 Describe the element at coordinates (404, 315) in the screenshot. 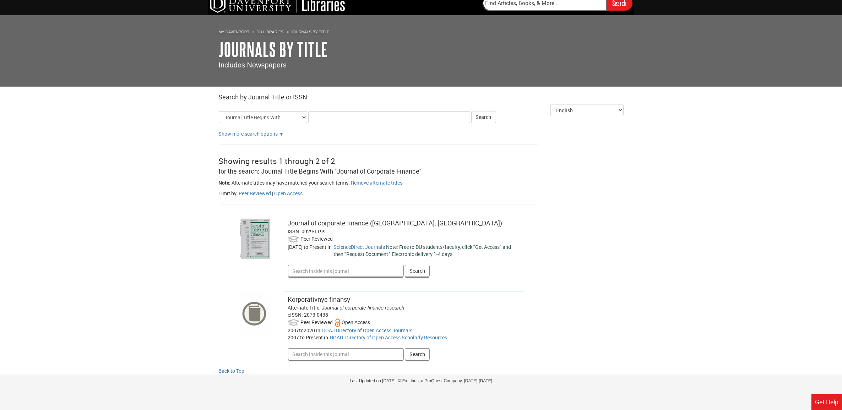

I see `div: eISSN: 2073-0438` at that location.